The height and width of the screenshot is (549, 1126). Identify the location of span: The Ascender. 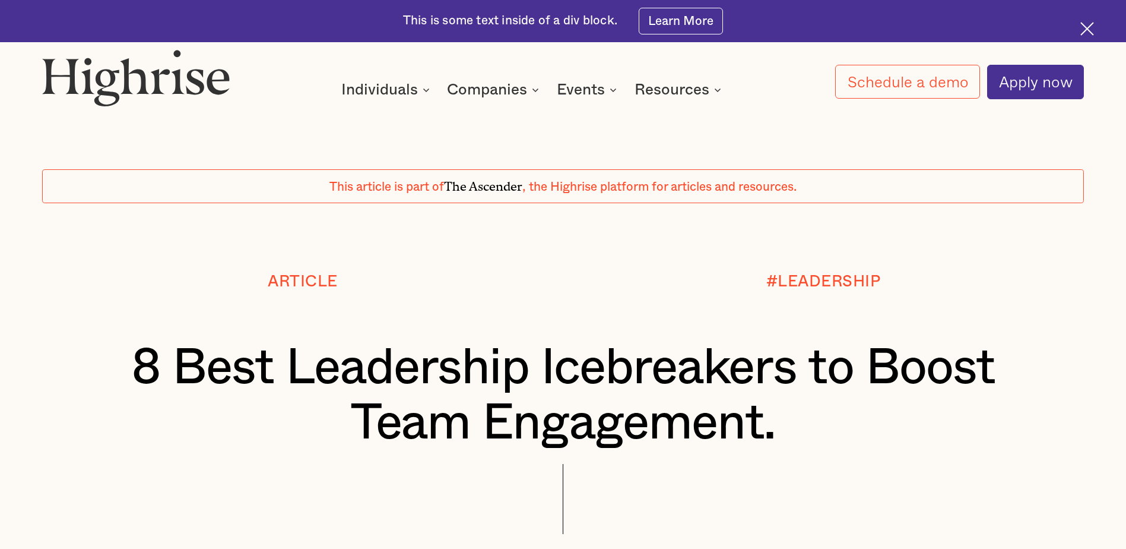
(483, 183).